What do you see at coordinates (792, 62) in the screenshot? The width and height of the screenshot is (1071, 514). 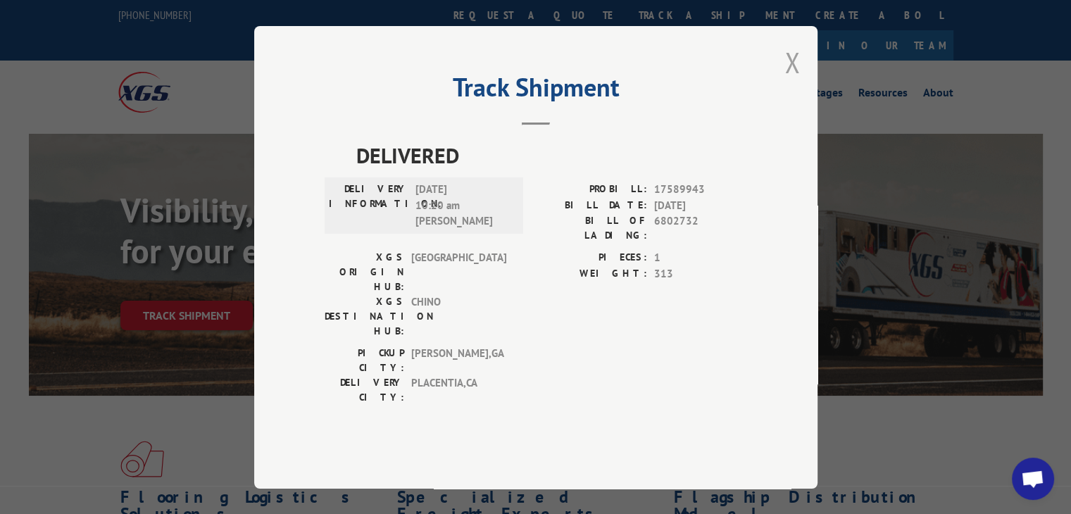 I see `button: Close modal` at bounding box center [792, 62].